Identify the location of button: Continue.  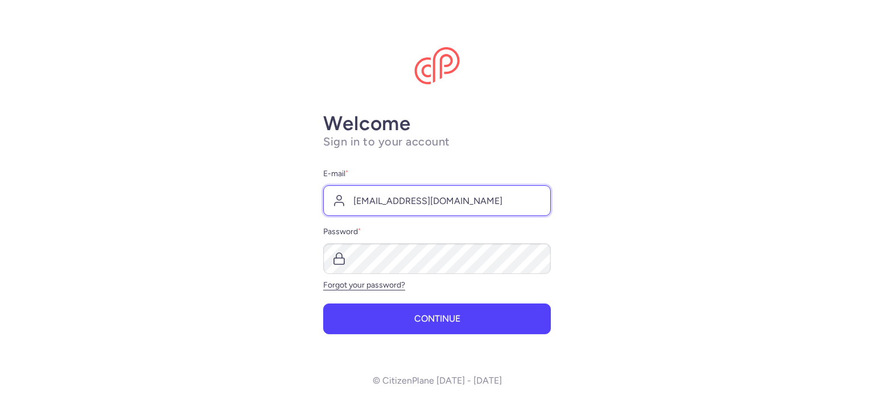
(437, 319).